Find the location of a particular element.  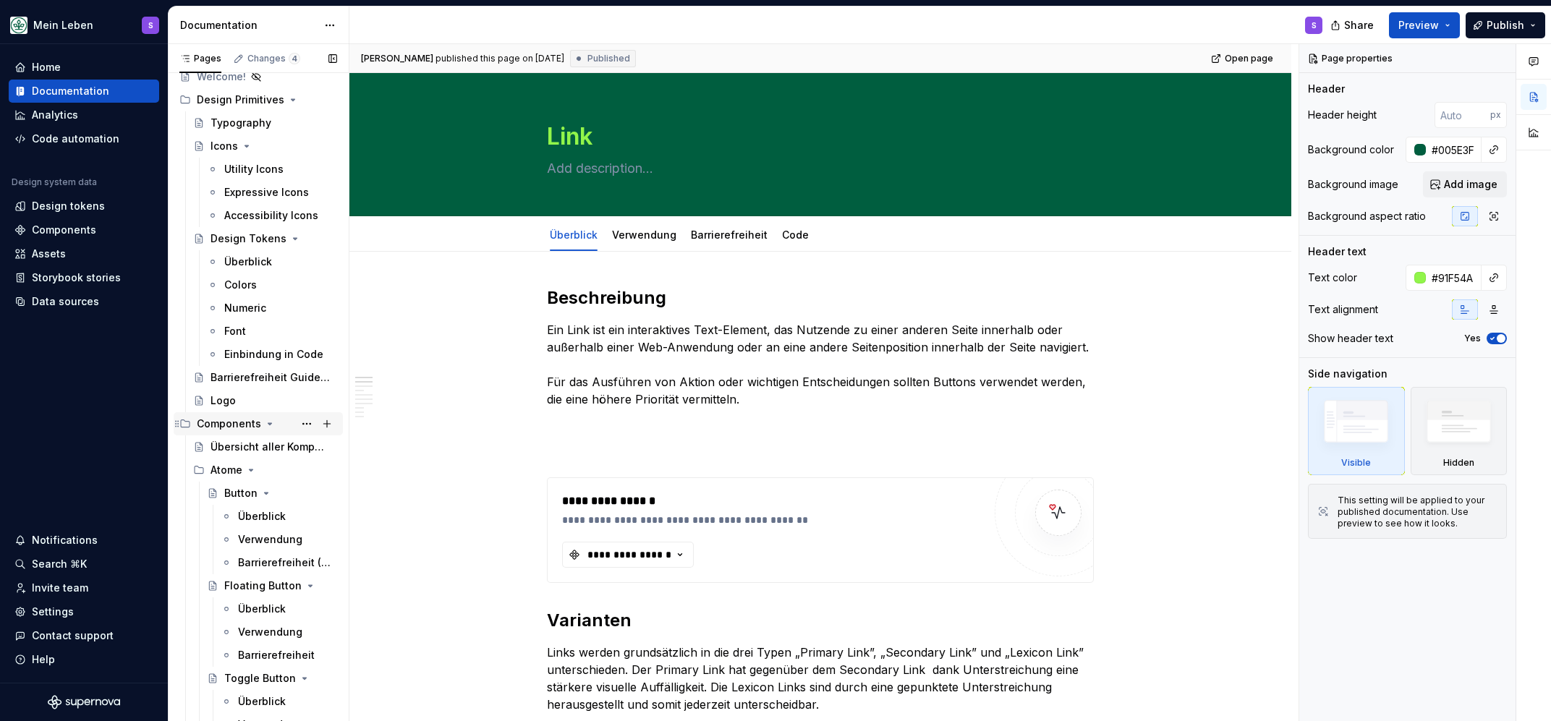

div: Header height is located at coordinates (1342, 115).